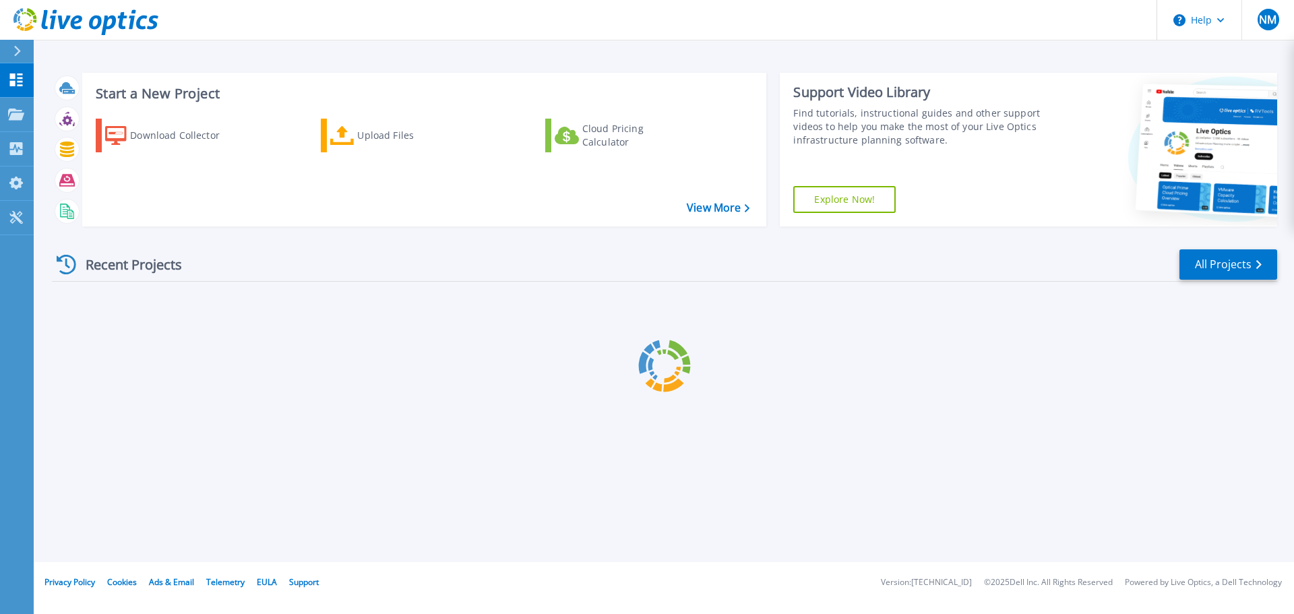  I want to click on div: Upload Files, so click(411, 135).